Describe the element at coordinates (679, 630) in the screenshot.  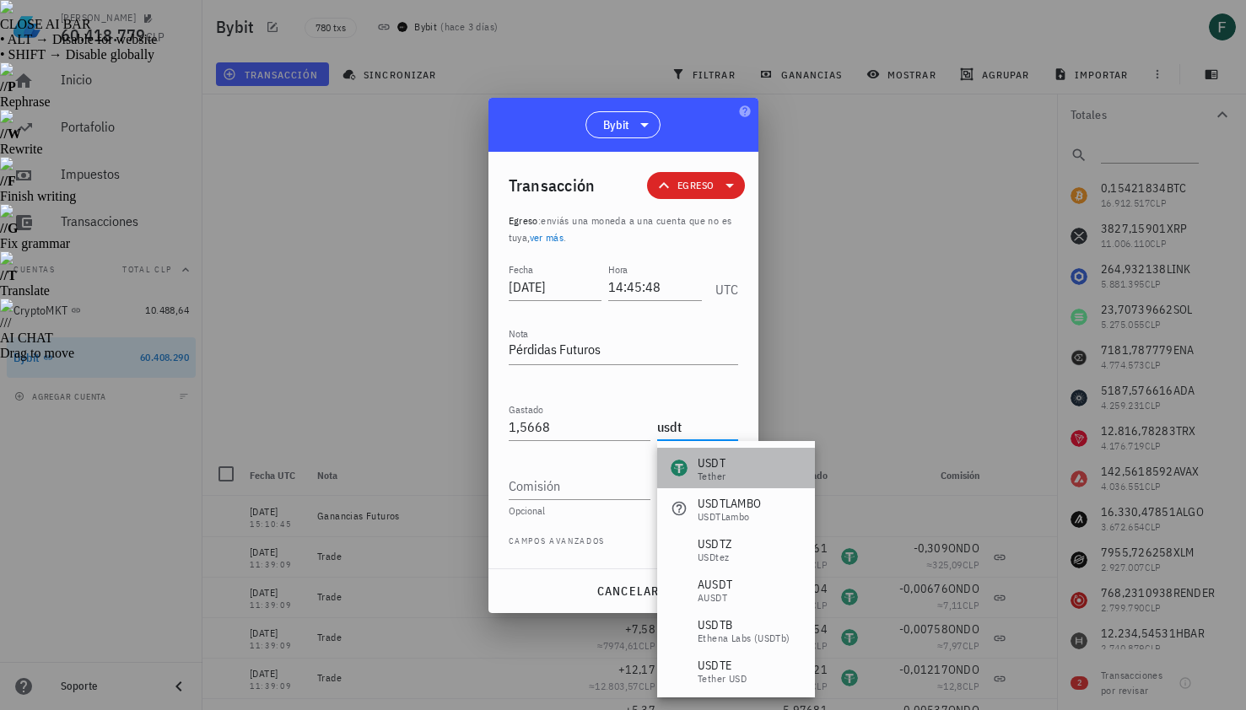
I see `div: USDTB-icon` at that location.